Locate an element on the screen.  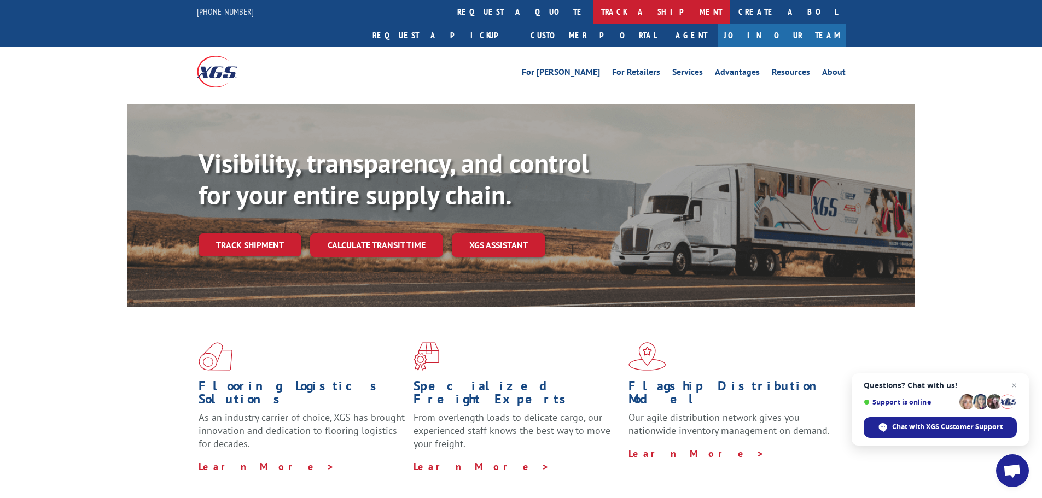
a: Resources is located at coordinates (791, 74).